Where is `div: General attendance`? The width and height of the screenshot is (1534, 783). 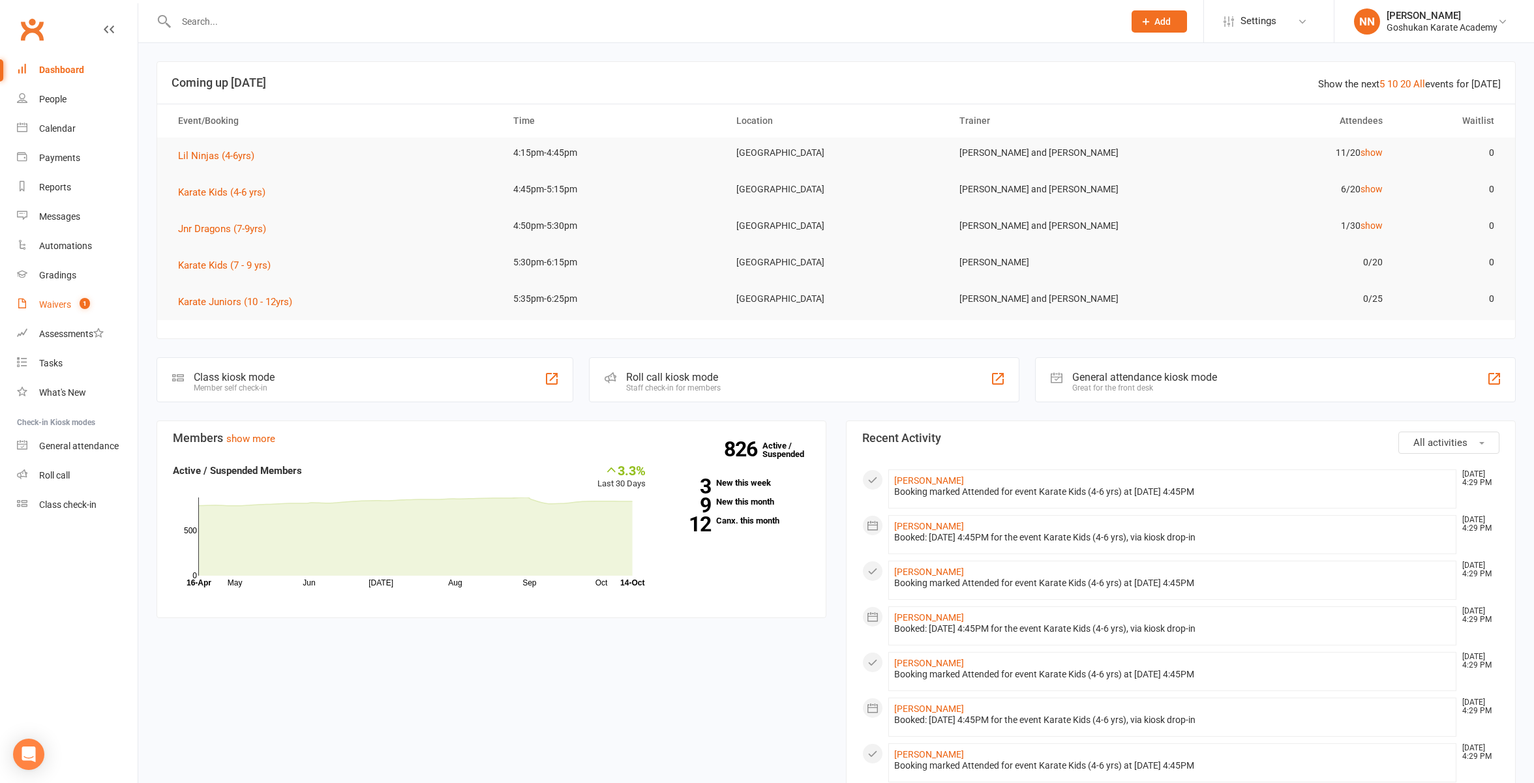
div: General attendance is located at coordinates (79, 446).